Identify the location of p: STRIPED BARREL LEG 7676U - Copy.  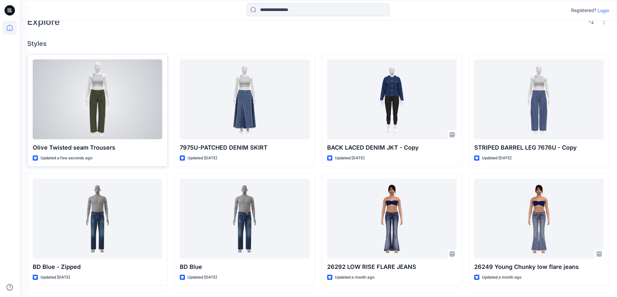
(539, 148).